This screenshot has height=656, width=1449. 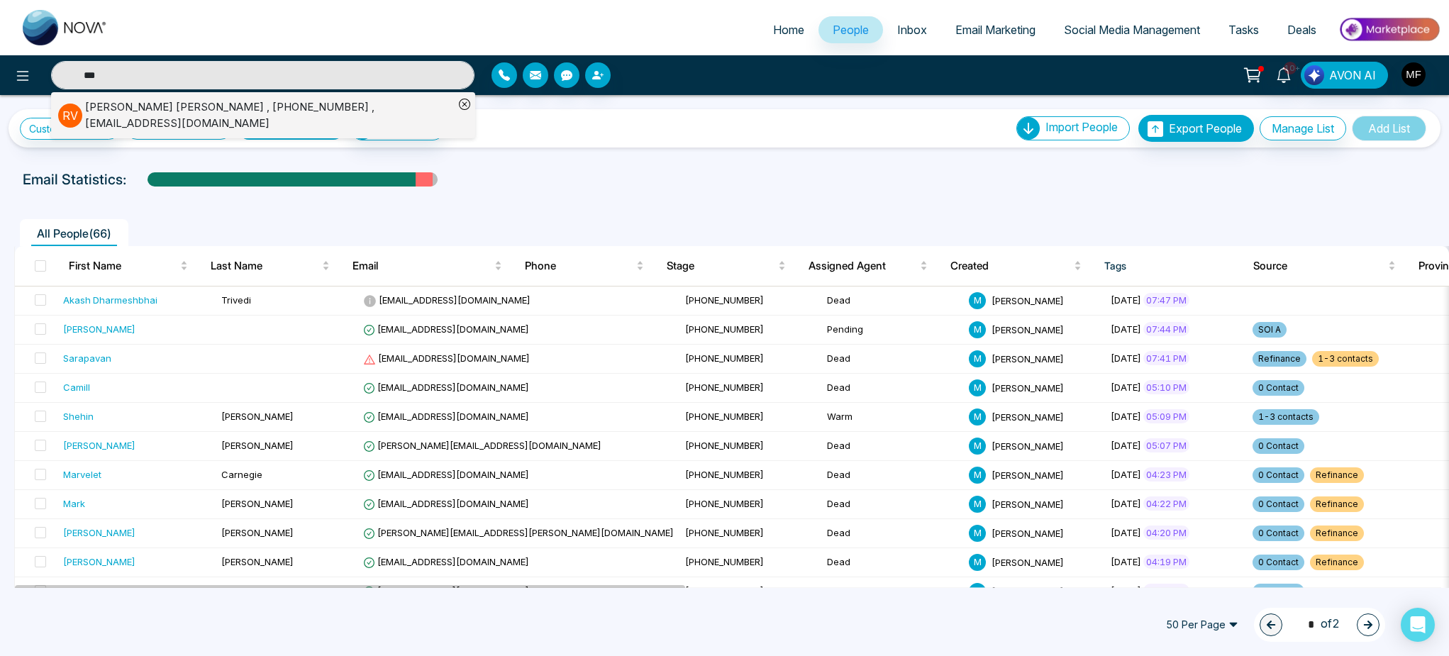 I want to click on span: Social Media Management, so click(x=1132, y=30).